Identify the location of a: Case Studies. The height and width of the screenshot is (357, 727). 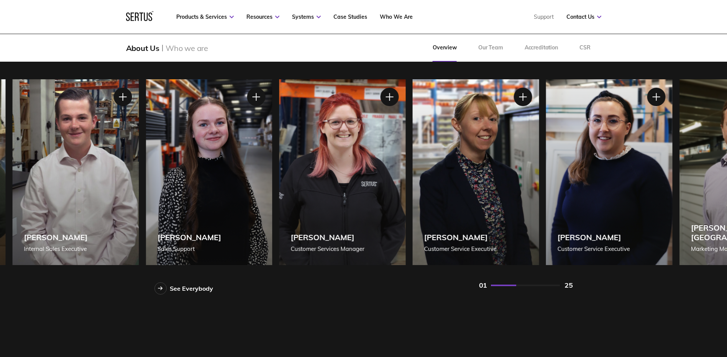
(350, 17).